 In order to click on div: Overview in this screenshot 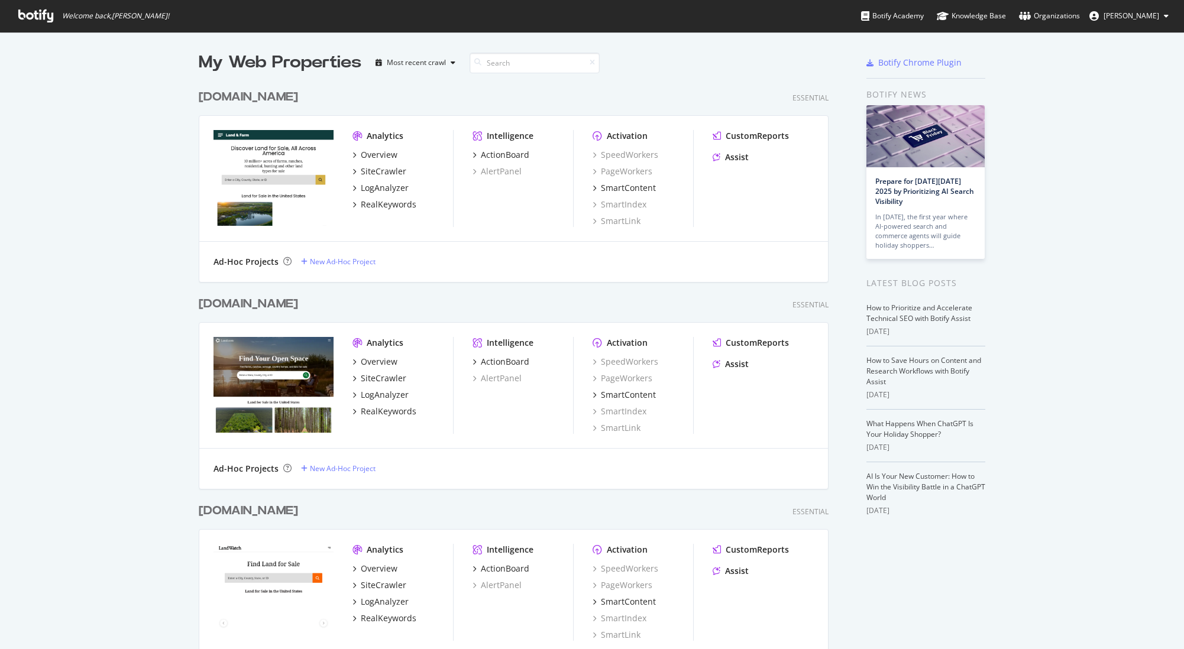, I will do `click(379, 362)`.